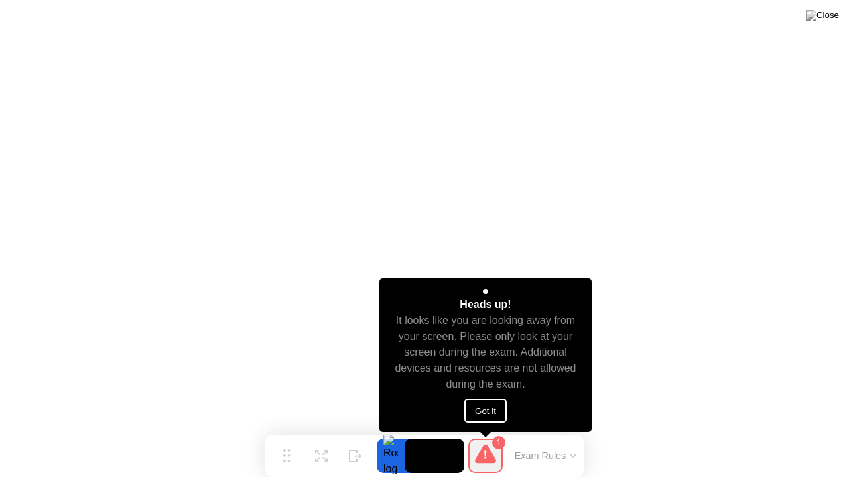 The height and width of the screenshot is (477, 849). What do you see at coordinates (499, 443) in the screenshot?
I see `div: 1` at bounding box center [499, 443].